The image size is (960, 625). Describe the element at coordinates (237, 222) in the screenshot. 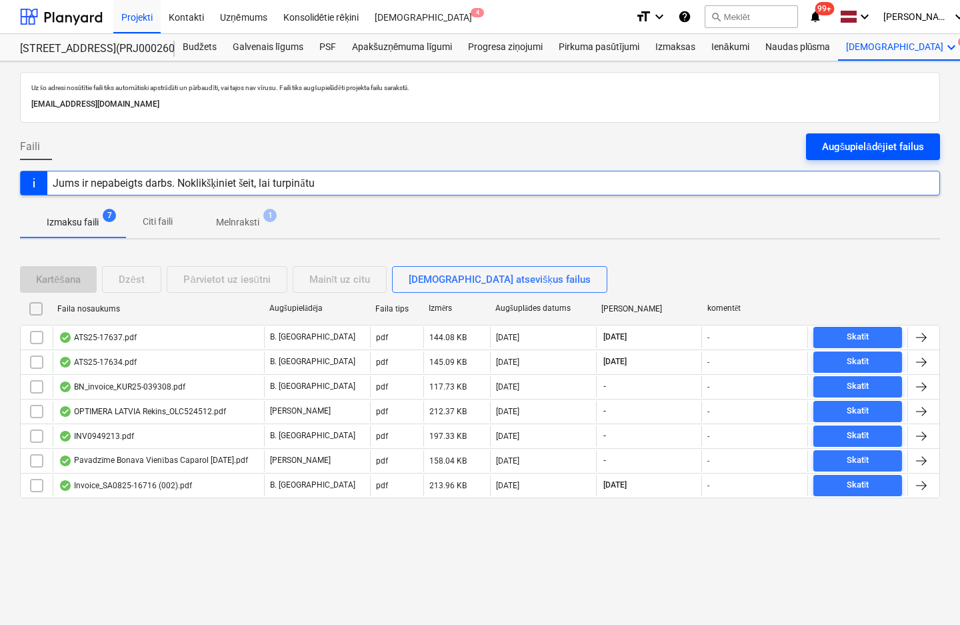

I see `p: Melnraksti` at that location.